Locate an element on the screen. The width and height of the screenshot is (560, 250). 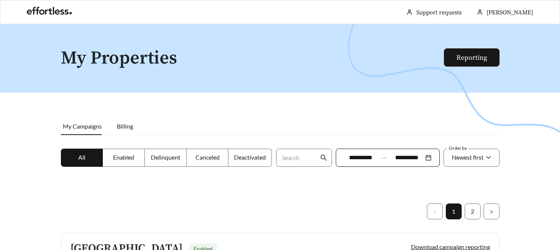
li: Previous Page is located at coordinates (435, 211).